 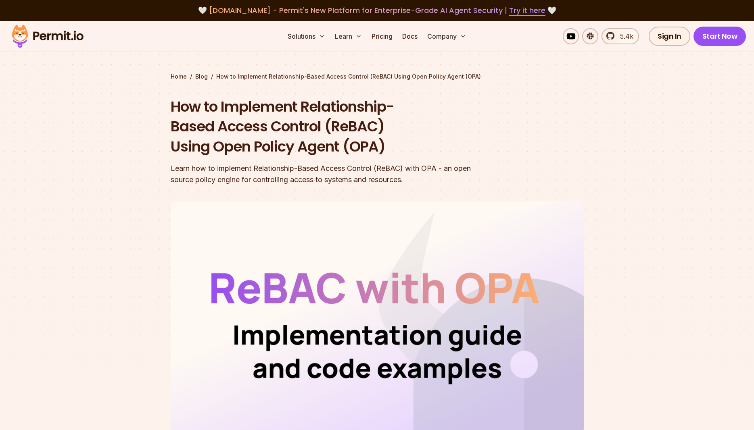 What do you see at coordinates (669, 36) in the screenshot?
I see `a: Sign In` at bounding box center [669, 36].